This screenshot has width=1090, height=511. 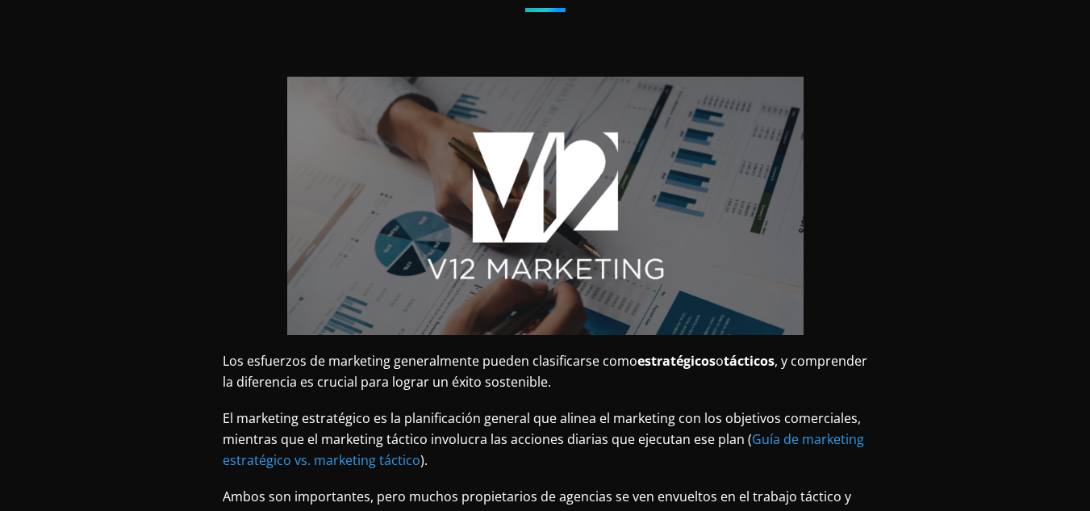 I want to click on font: Los esfuerzos de marketing generalmente pueden clasificarse como, so click(x=430, y=361).